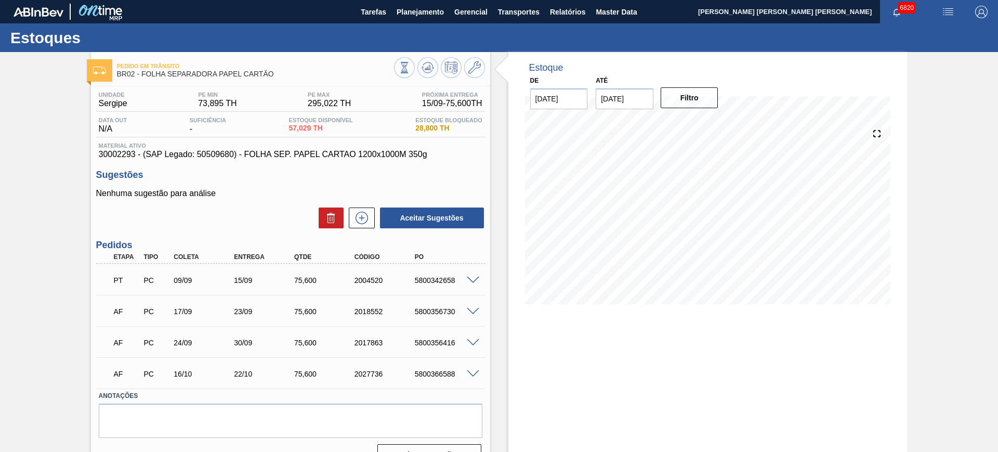 This screenshot has width=998, height=452. Describe the element at coordinates (290, 175) in the screenshot. I see `h3: Sugestões` at that location.